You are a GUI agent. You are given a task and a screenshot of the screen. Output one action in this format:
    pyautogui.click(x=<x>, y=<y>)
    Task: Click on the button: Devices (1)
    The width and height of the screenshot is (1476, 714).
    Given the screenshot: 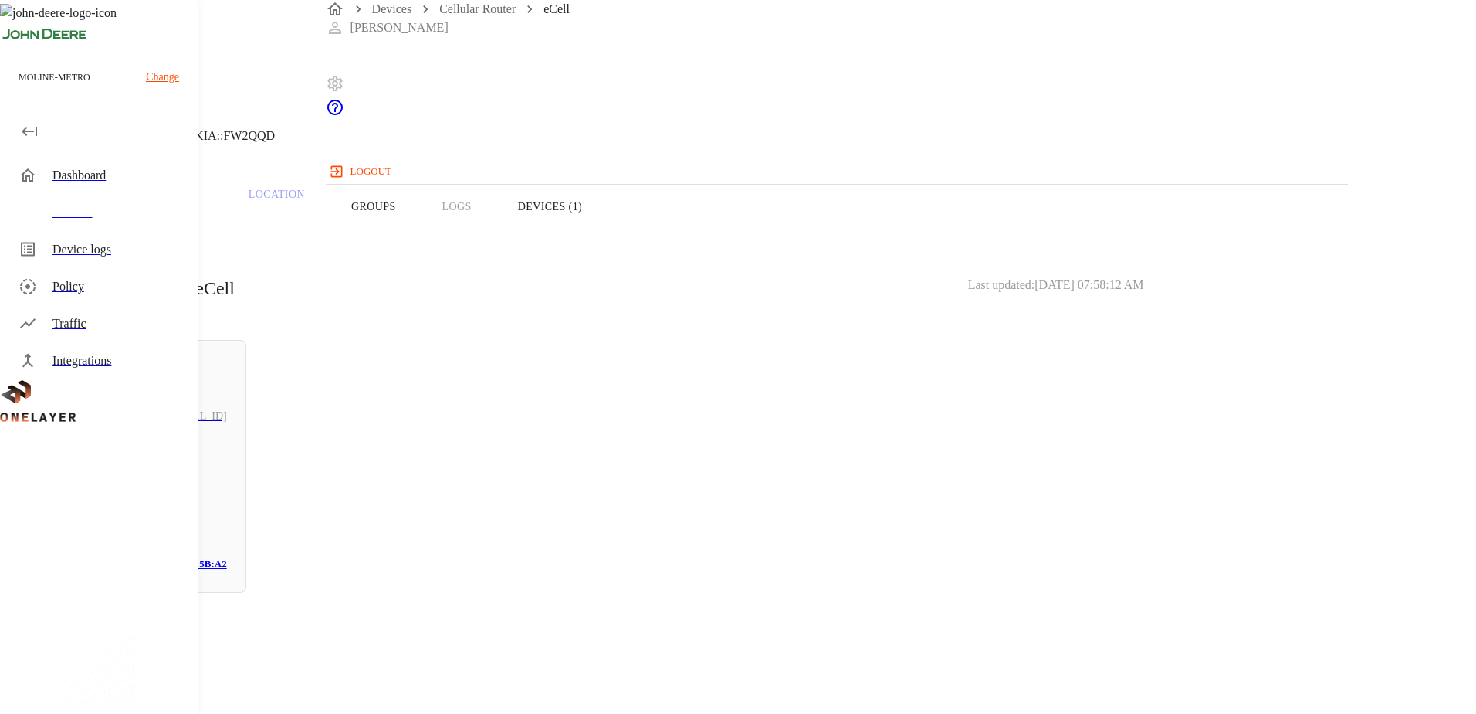 What is the action you would take?
    pyautogui.click(x=550, y=206)
    